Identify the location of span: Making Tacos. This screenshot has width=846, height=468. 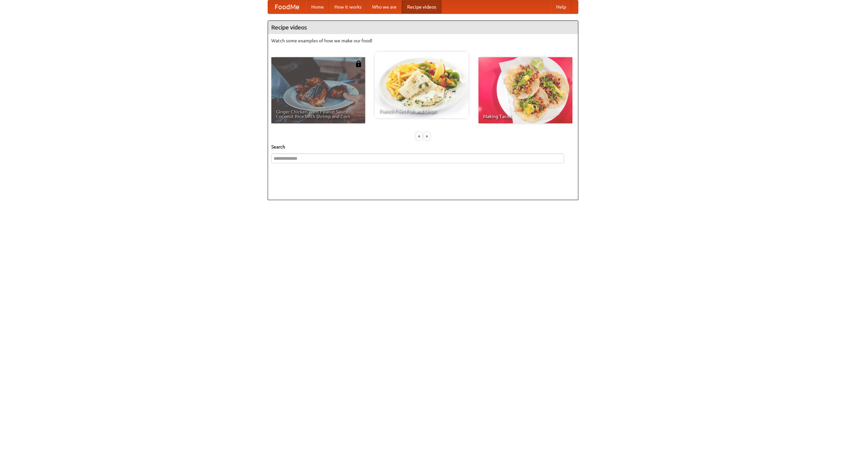
(526, 116).